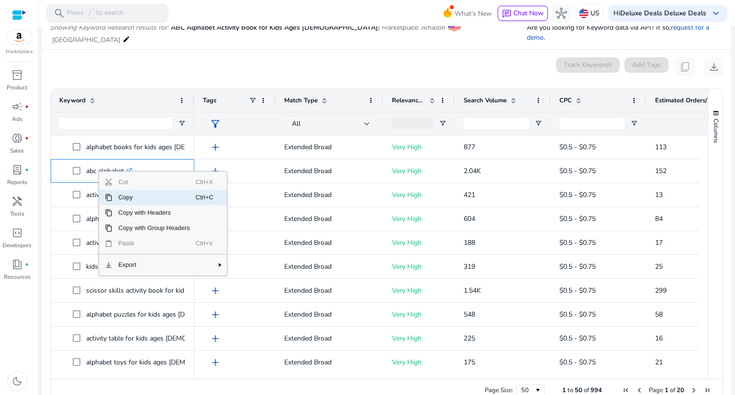 This screenshot has height=395, width=735. I want to click on b: Deluxe Deals Deluxe Deals, so click(663, 13).